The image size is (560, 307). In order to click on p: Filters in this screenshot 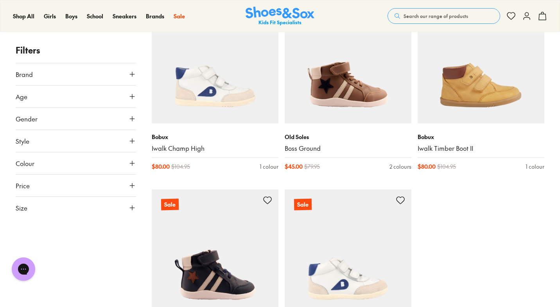, I will do `click(76, 50)`.